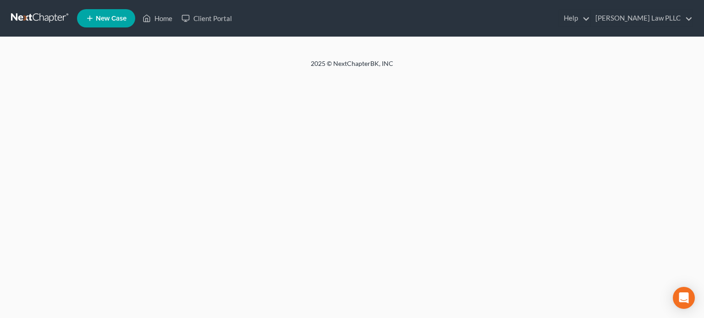 The image size is (704, 318). What do you see at coordinates (106, 18) in the screenshot?
I see `new-legal-case-button: New Case` at bounding box center [106, 18].